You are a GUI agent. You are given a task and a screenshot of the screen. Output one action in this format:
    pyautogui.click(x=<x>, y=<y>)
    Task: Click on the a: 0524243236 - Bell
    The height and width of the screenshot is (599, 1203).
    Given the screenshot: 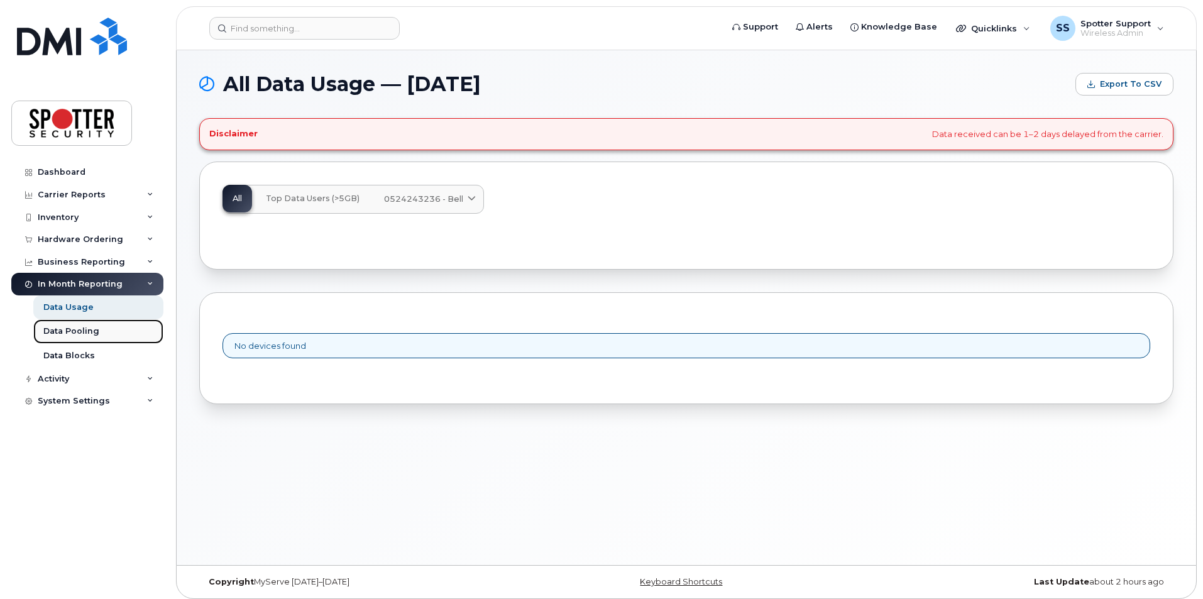 What is the action you would take?
    pyautogui.click(x=429, y=199)
    